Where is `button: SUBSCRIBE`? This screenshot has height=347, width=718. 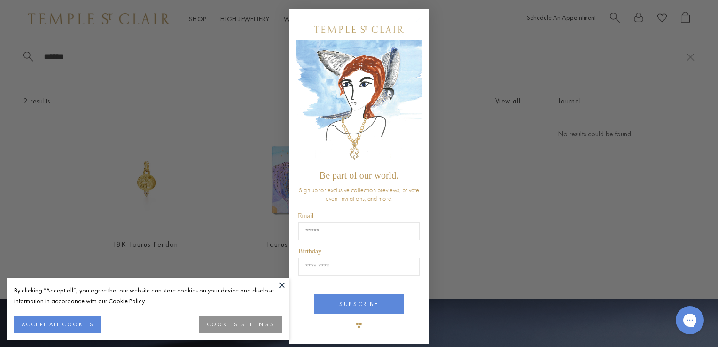
button: SUBSCRIBE is located at coordinates (359, 303).